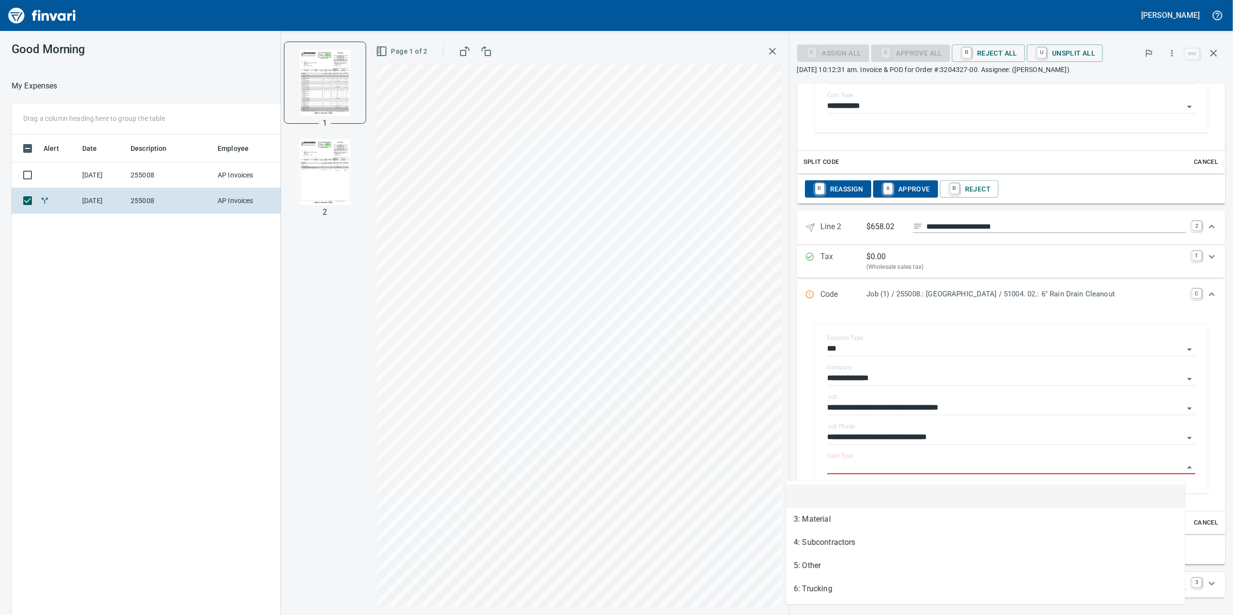  What do you see at coordinates (840, 368) in the screenshot?
I see `label: Company` at bounding box center [840, 368].